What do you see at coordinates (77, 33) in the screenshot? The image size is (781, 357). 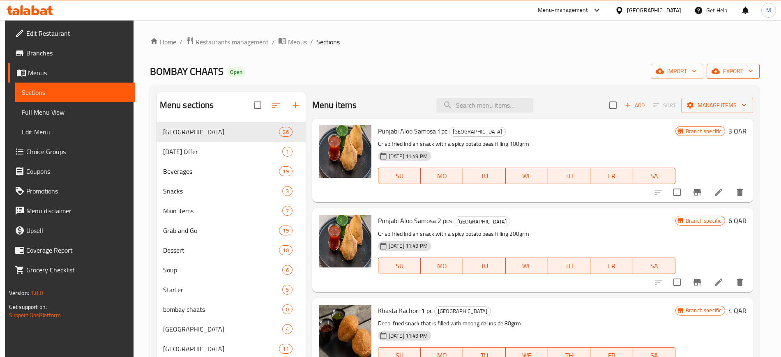 I see `span: Edit Restaurant` at bounding box center [77, 33].